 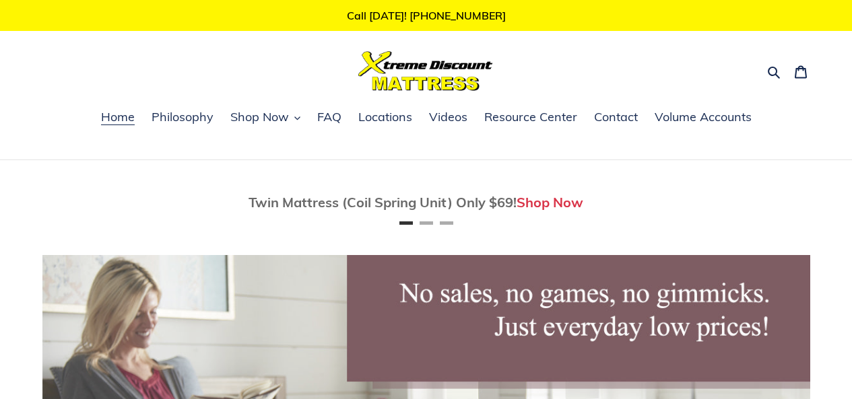 What do you see at coordinates (385, 118) in the screenshot?
I see `a: Locations` at bounding box center [385, 118].